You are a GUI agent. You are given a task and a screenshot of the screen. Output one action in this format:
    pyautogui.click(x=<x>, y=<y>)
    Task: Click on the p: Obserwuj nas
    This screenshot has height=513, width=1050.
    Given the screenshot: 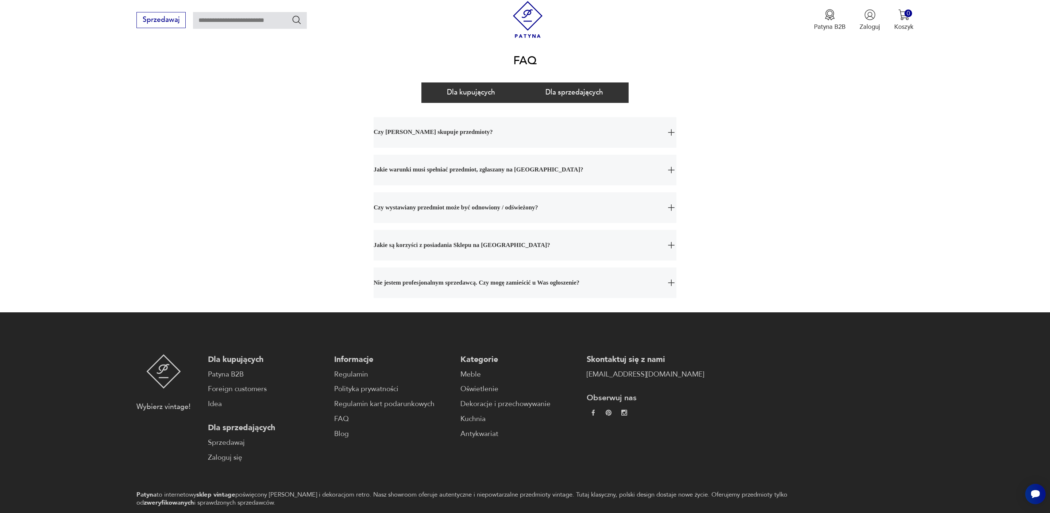 What is the action you would take?
    pyautogui.click(x=646, y=398)
    